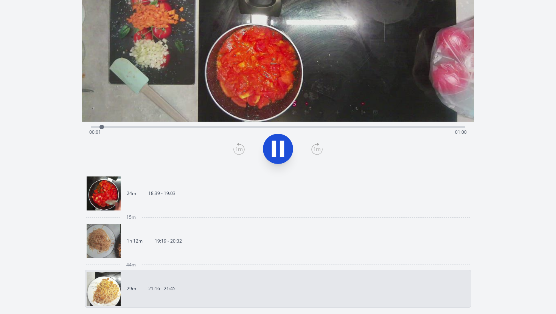  Describe the element at coordinates (461, 132) in the screenshot. I see `span: 01:00` at that location.